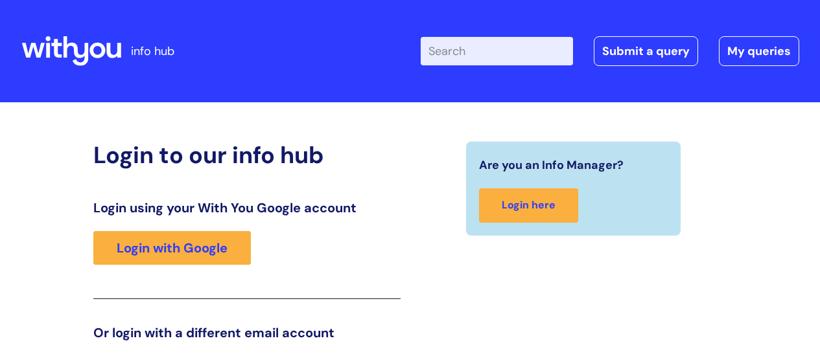 This screenshot has width=820, height=356. Describe the element at coordinates (759, 51) in the screenshot. I see `a: My queries` at that location.